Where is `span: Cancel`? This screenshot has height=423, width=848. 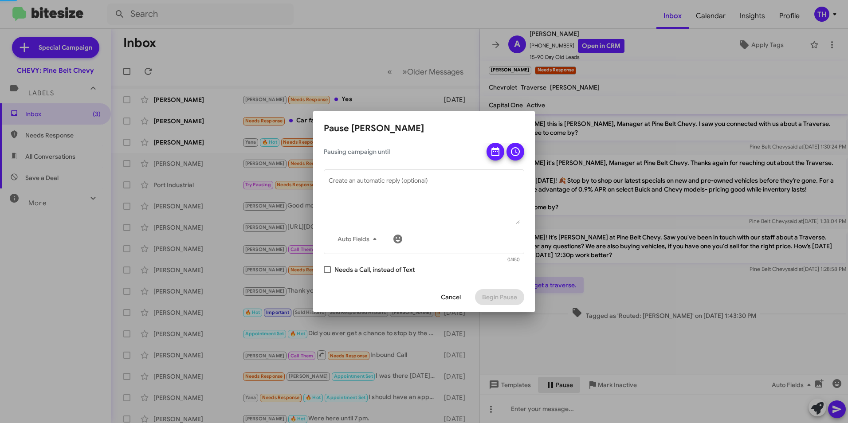
span: Cancel is located at coordinates (451, 297).